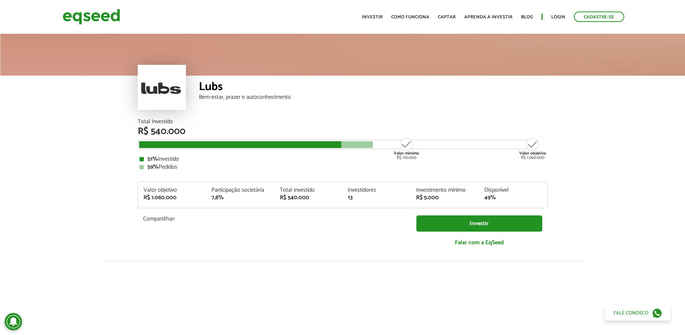  Describe the element at coordinates (91, 17) in the screenshot. I see `img: EqSeed` at that location.